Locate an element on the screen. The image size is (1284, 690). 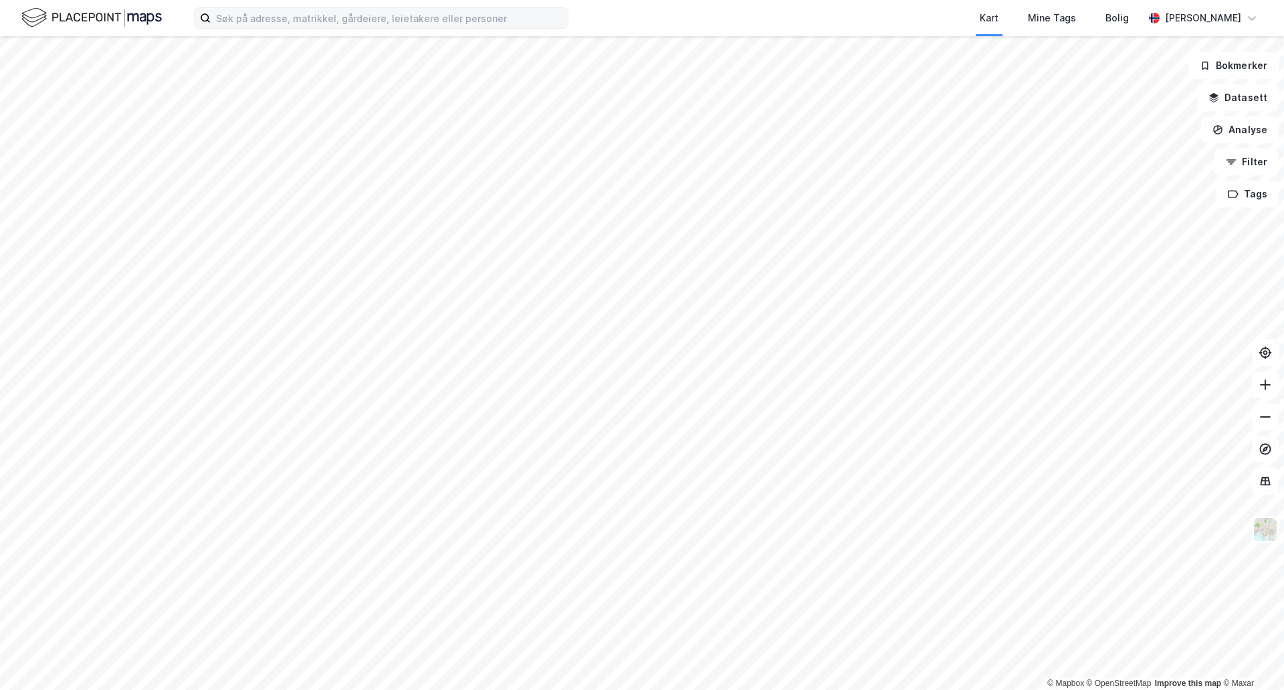
div: Mine Tags is located at coordinates (1052, 18).